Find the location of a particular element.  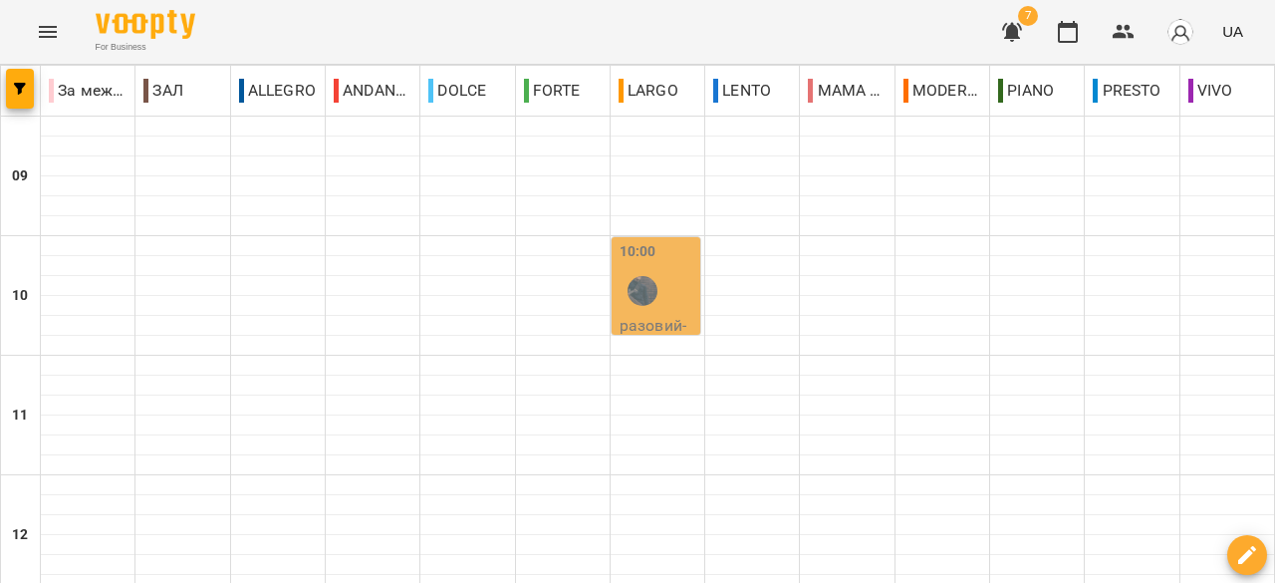

p: DOLCE is located at coordinates (457, 91).